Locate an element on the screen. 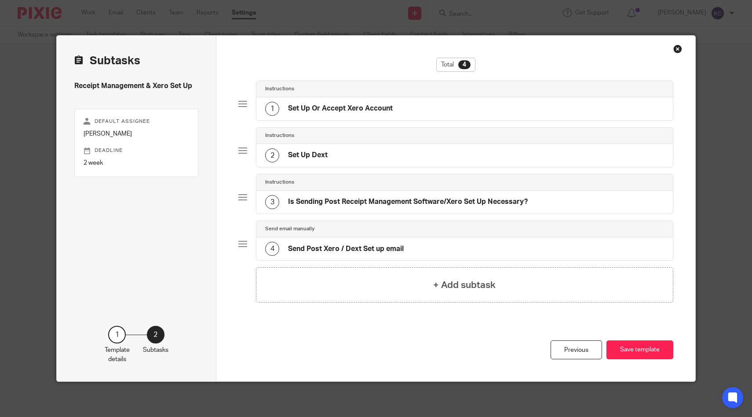 The width and height of the screenshot is (752, 417). div: Close this dialog window is located at coordinates (678, 49).